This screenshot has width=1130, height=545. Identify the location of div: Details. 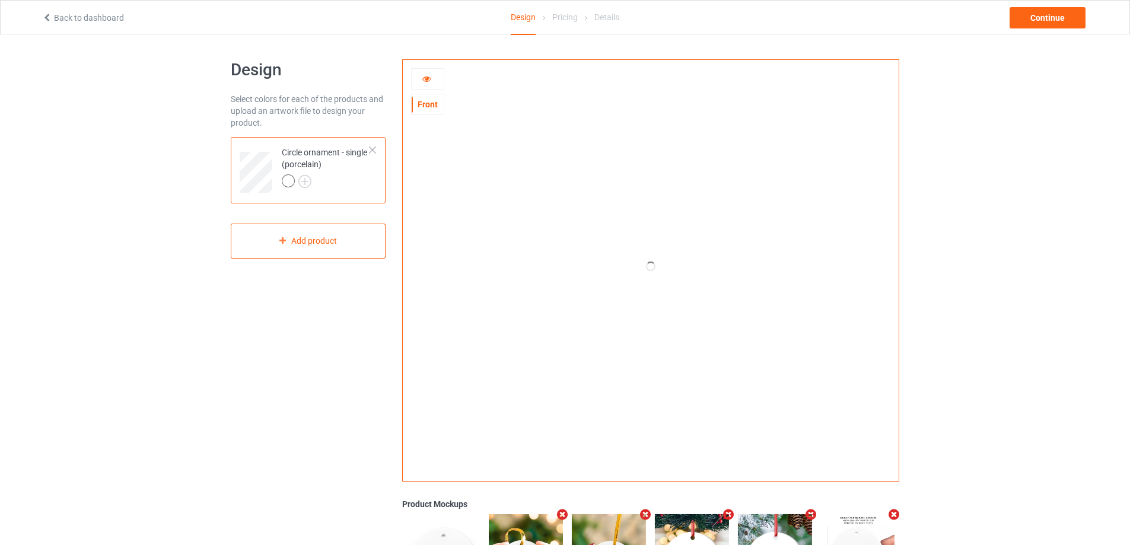
(607, 17).